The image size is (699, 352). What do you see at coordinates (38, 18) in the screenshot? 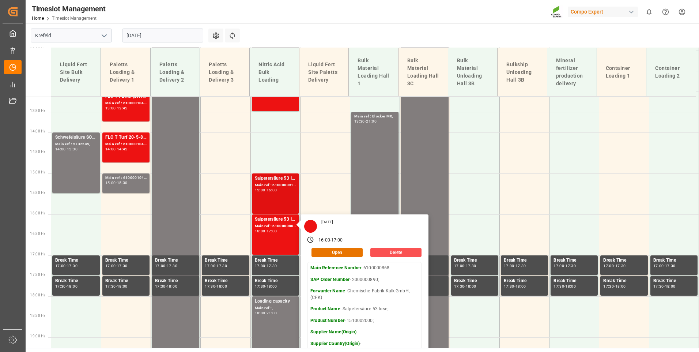
I see `a: Home` at bounding box center [38, 18].